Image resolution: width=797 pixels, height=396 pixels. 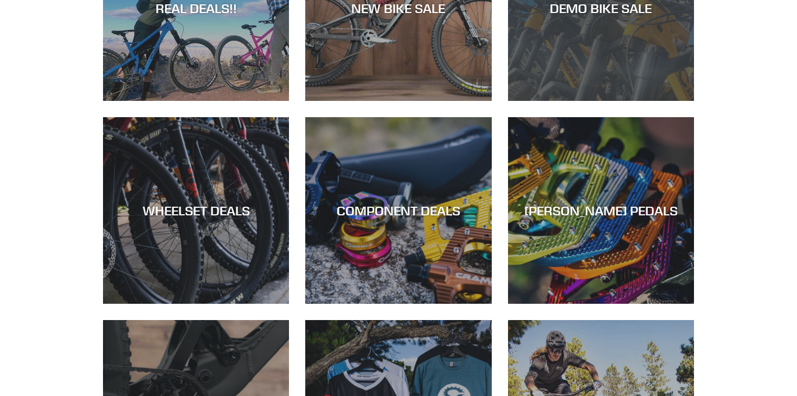 What do you see at coordinates (196, 210) in the screenshot?
I see `div: WHEELSET DEALS` at bounding box center [196, 210].